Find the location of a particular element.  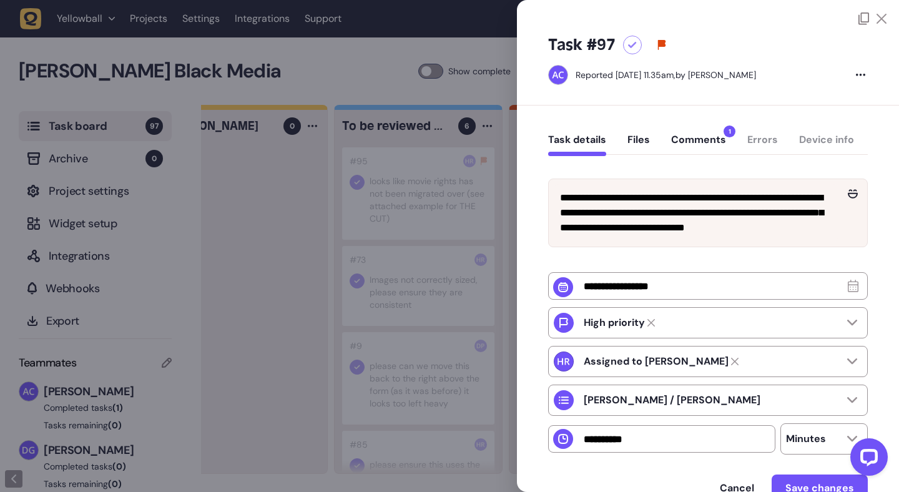

p: High priority is located at coordinates (615, 323).